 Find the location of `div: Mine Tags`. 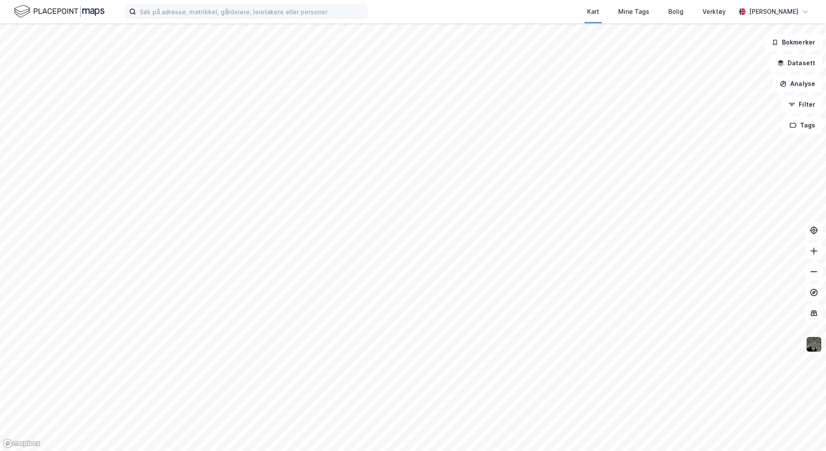

div: Mine Tags is located at coordinates (634, 12).